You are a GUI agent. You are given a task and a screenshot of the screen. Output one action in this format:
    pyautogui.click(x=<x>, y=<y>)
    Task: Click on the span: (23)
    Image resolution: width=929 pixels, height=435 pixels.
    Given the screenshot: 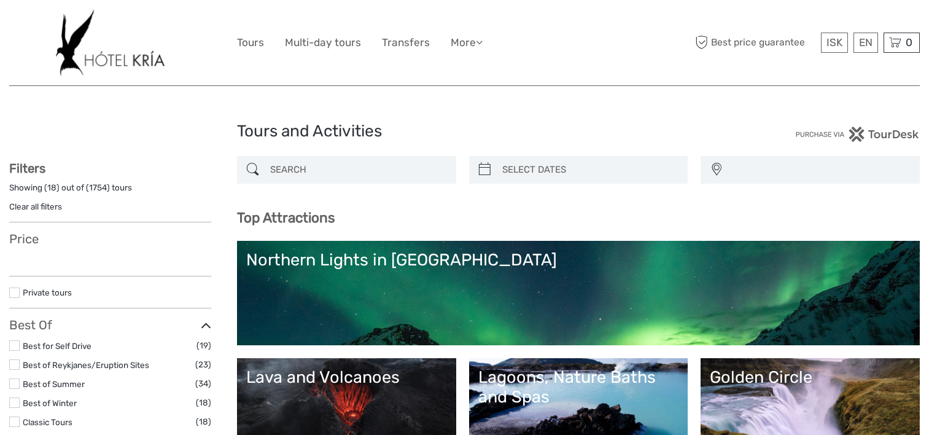 What is the action you would take?
    pyautogui.click(x=203, y=364)
    